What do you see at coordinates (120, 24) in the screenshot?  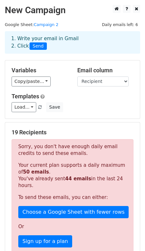 I see `a: Daily emails left: 6` at bounding box center [120, 24].